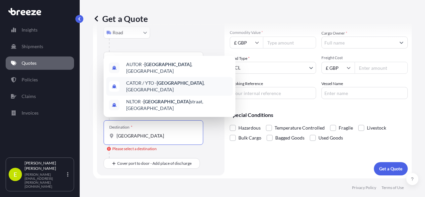 The height and width of the screenshot is (197, 425). What do you see at coordinates (290, 138) in the screenshot?
I see `span: Bagged Goods` at bounding box center [290, 138].